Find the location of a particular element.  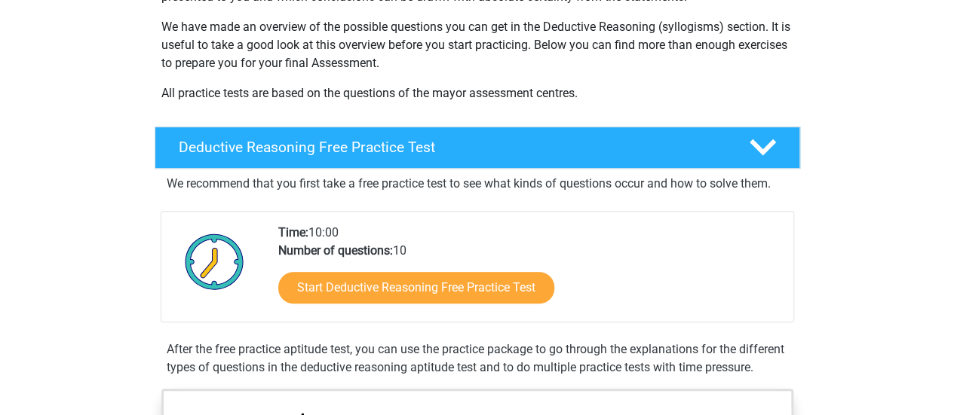

a: Start Deductive Reasoning Free Practice Test is located at coordinates (416, 288).